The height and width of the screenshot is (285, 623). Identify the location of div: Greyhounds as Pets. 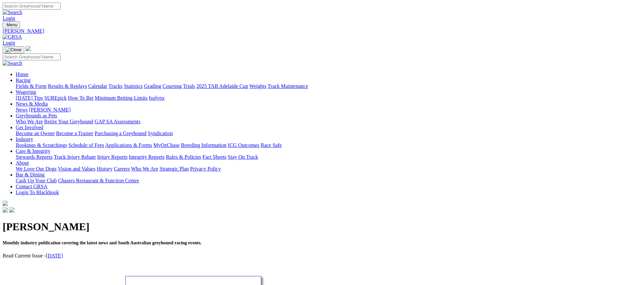
(318, 122).